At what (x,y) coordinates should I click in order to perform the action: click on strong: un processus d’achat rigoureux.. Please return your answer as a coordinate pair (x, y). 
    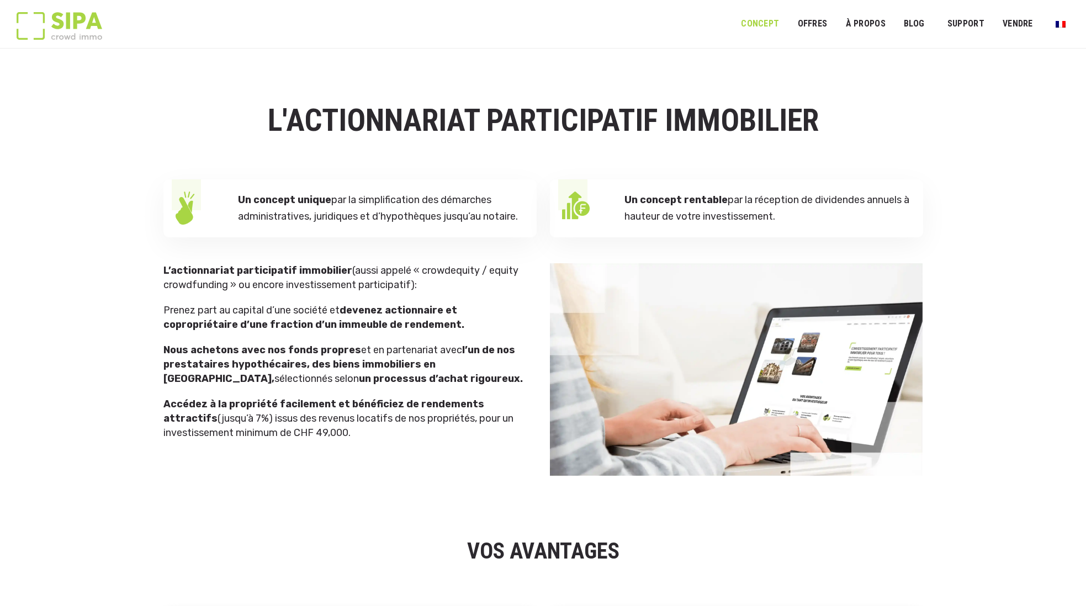
    Looking at the image, I should click on (440, 379).